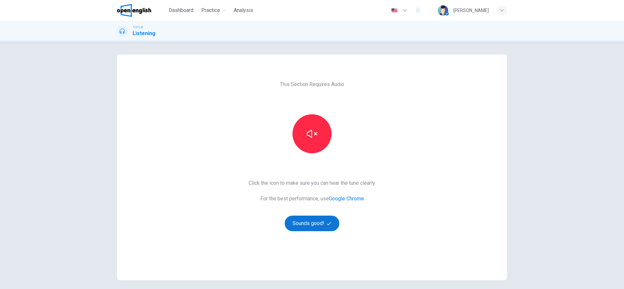  Describe the element at coordinates (312, 223) in the screenshot. I see `button: Sounds good!` at that location.